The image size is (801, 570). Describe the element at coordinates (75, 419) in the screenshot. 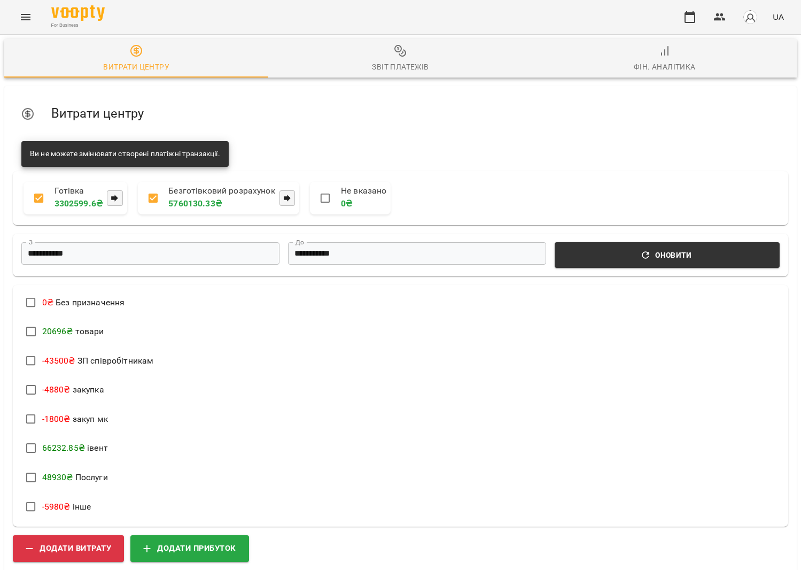

I see `span: закуп мк` at that location.